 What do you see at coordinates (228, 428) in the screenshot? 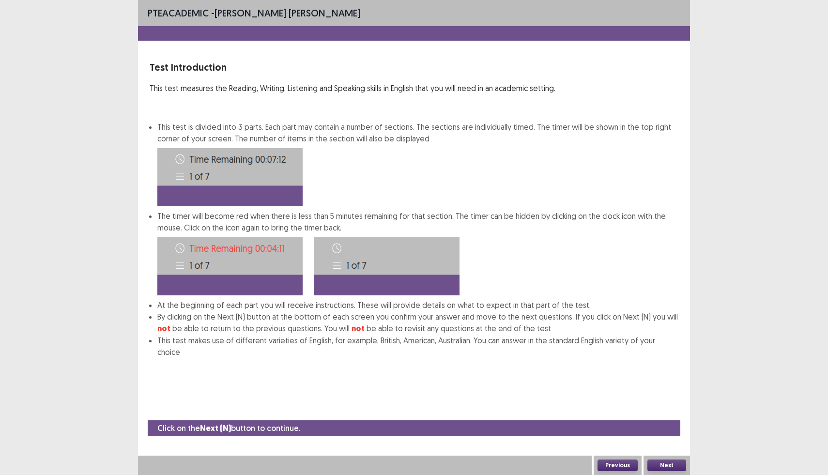
I see `p: Click on the button to continue.` at bounding box center [228, 428].